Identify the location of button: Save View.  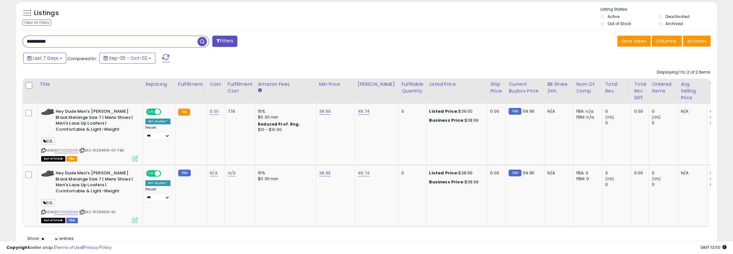
(634, 41).